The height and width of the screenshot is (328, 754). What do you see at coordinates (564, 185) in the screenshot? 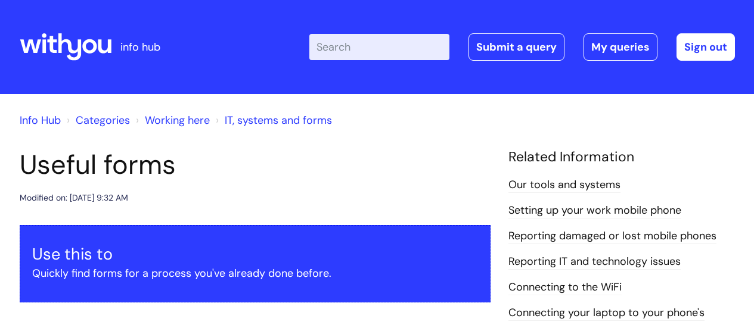
I see `a: Our tools and systems` at bounding box center [564, 185].